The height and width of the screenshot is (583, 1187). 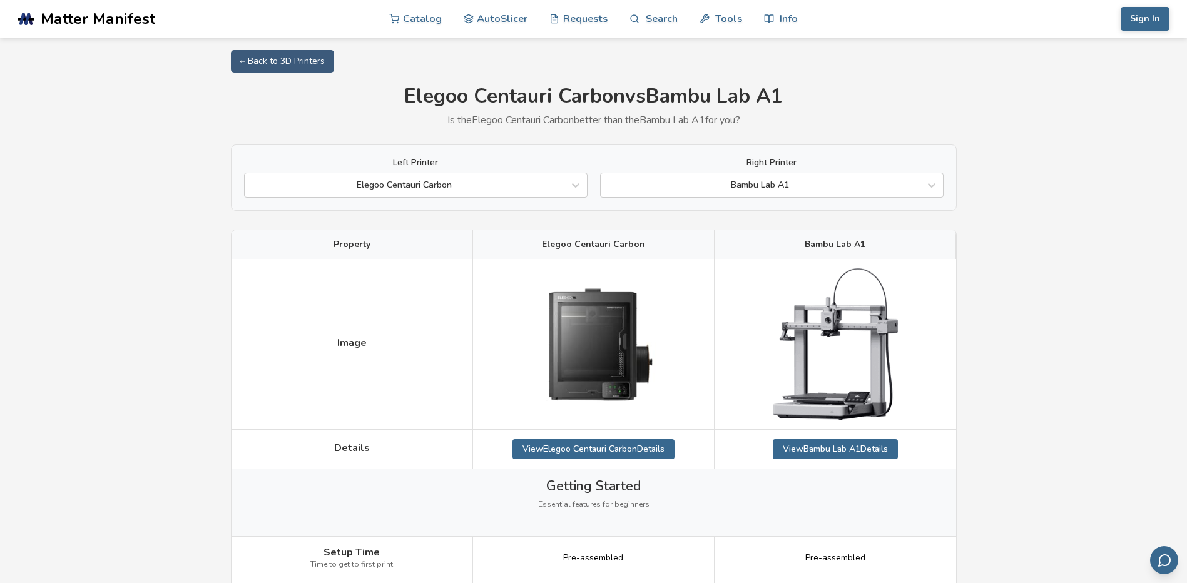 What do you see at coordinates (352, 448) in the screenshot?
I see `span: Details` at bounding box center [352, 448].